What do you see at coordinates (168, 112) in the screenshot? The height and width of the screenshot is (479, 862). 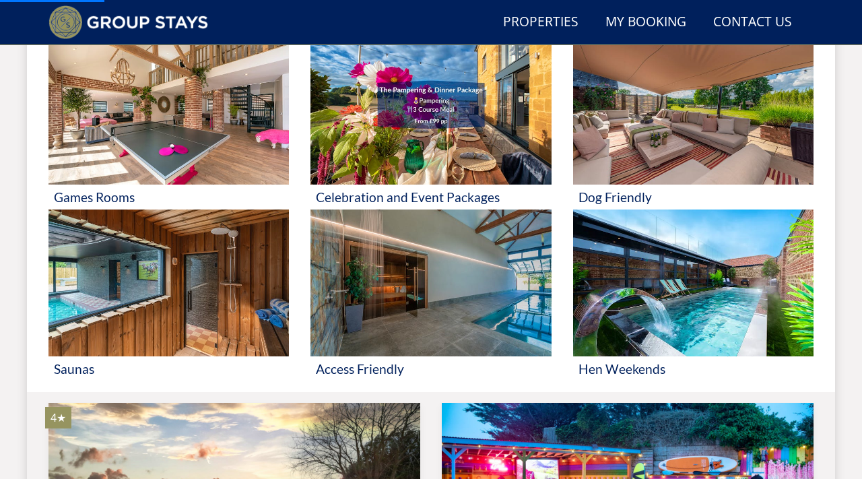 I see `img: 'Games Rooms' - Large Group Accommodation Holiday Ideas` at bounding box center [168, 112].